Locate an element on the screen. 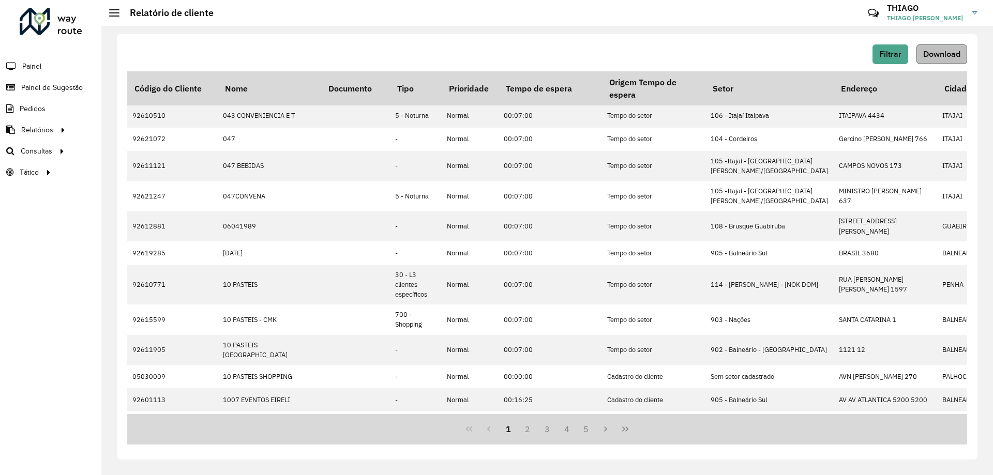 This screenshot has height=475, width=993. th: Nome is located at coordinates (270, 88).